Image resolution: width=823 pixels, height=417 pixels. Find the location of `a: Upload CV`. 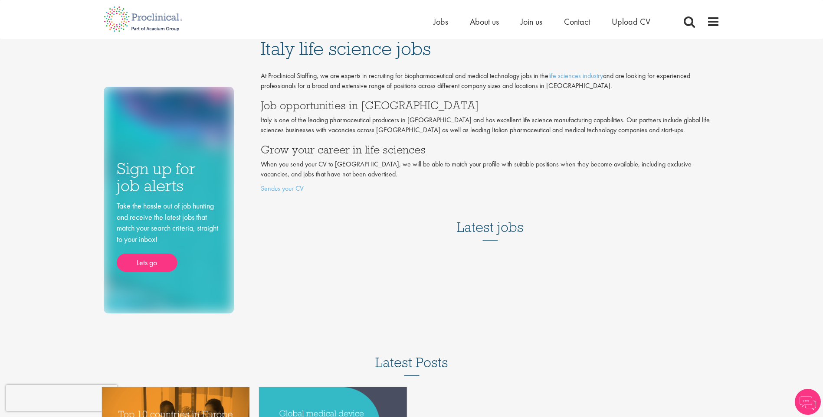

a: Upload CV is located at coordinates (631, 22).